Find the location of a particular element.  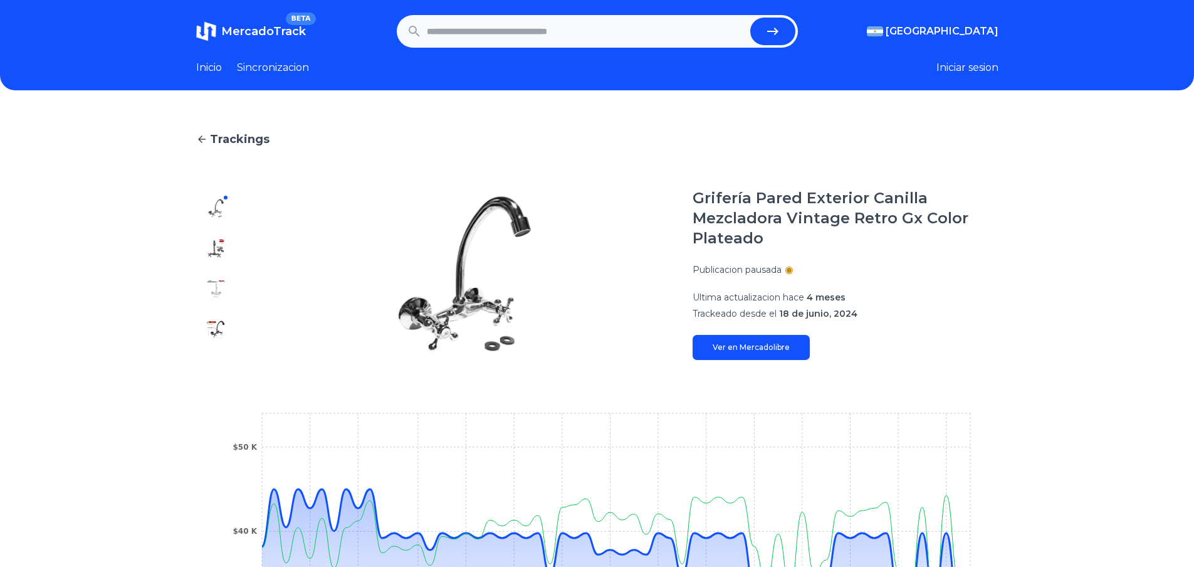

span: 4 meses is located at coordinates (826, 297).